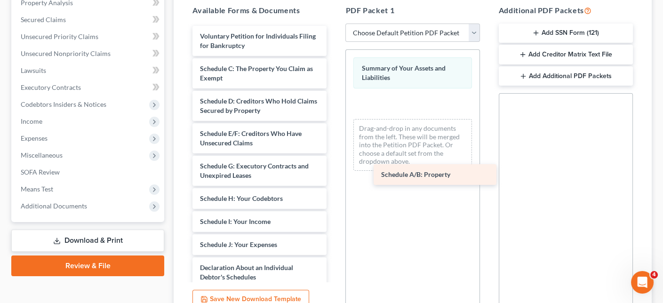 The width and height of the screenshot is (663, 303). Describe the element at coordinates (54, 206) in the screenshot. I see `span: Additional Documents` at that location.